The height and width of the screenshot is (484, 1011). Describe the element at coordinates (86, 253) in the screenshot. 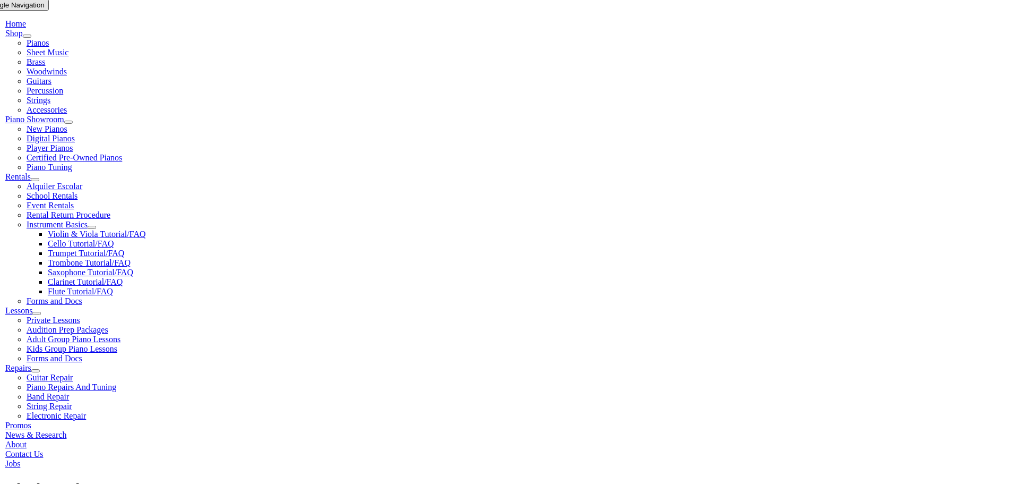

I see `span: Trumpet Tutorial/FAQ` at that location.